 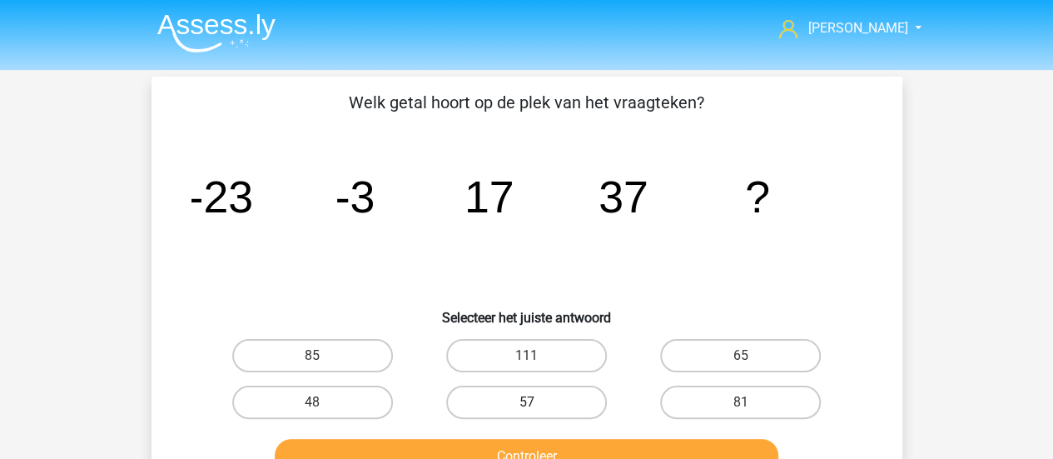 I want to click on p: Welk getal hoort op de plek van het vraagteken?, so click(x=527, y=102).